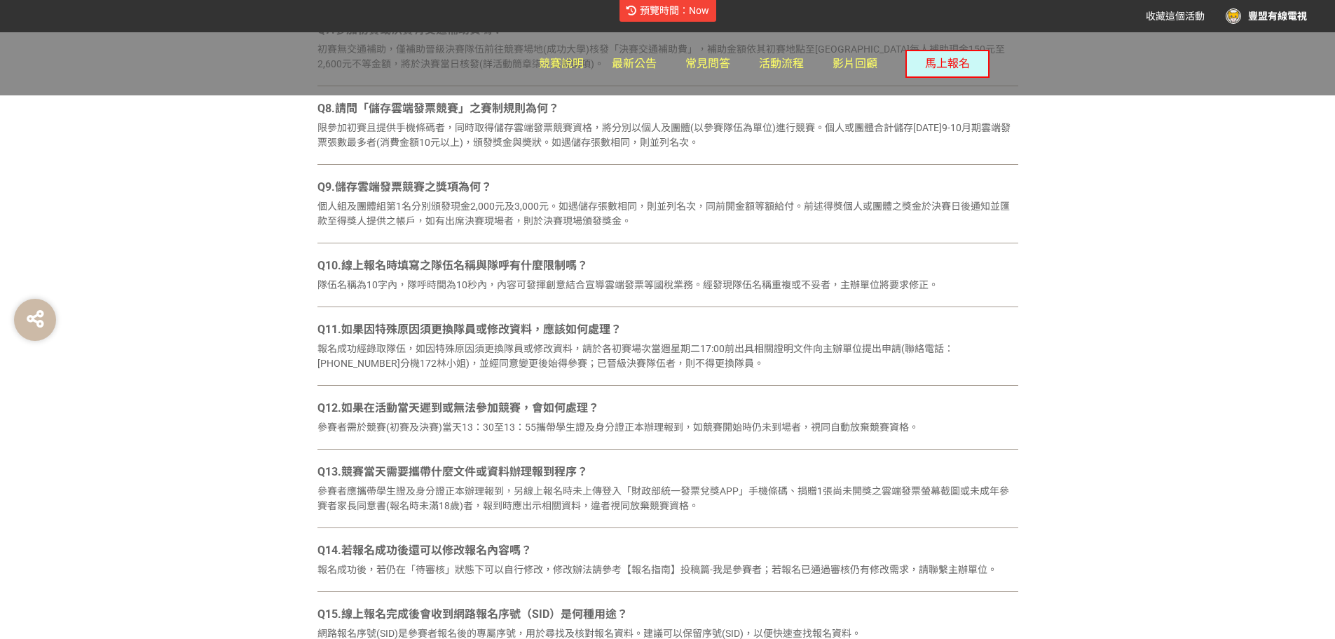  Describe the element at coordinates (668, 427) in the screenshot. I see `div: 參賽者需於競賽(初賽及決賽)當天13：30至13：55攜帶學生證及身分證正本辦理報到，如競賽開始時仍未到場者，視同自動放棄競賽資格。` at that location.